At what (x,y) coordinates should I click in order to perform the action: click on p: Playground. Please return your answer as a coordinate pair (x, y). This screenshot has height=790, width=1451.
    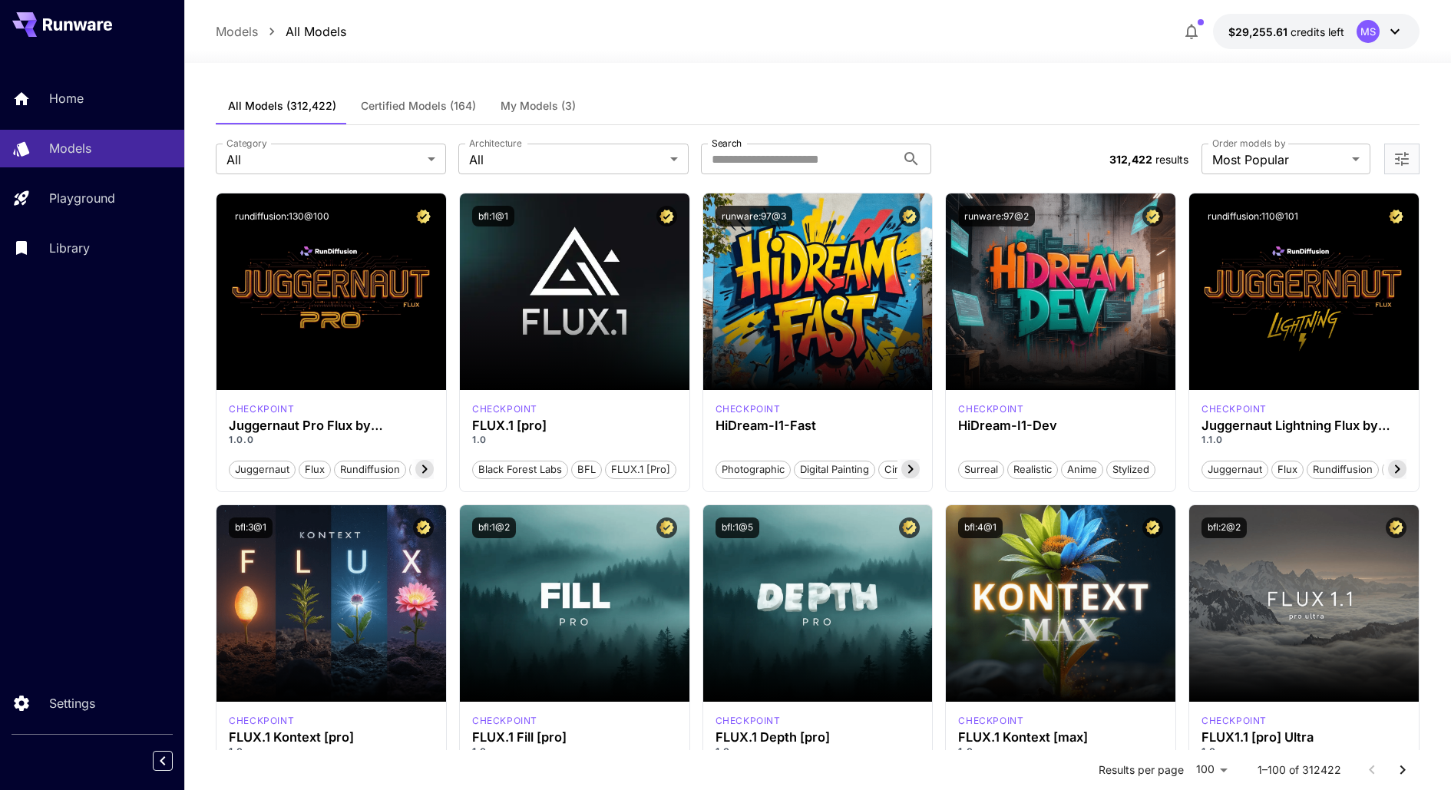
    Looking at the image, I should click on (82, 198).